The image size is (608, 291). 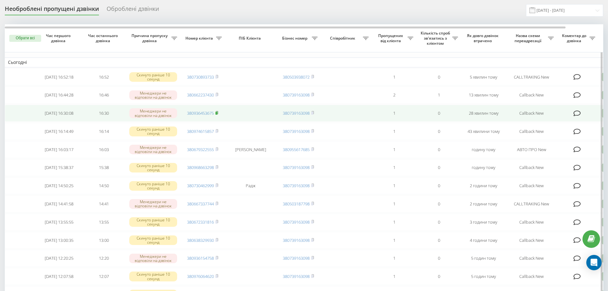 What do you see at coordinates (200, 131) in the screenshot?
I see `a: 380974615857` at bounding box center [200, 131].